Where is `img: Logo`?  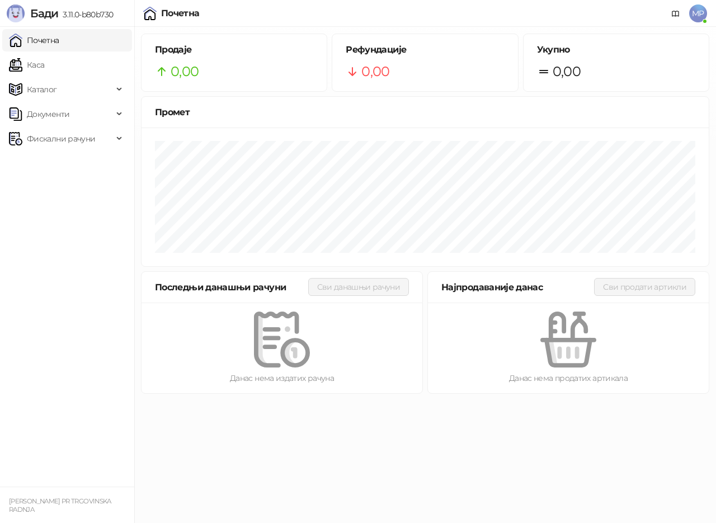 img: Logo is located at coordinates (16, 13).